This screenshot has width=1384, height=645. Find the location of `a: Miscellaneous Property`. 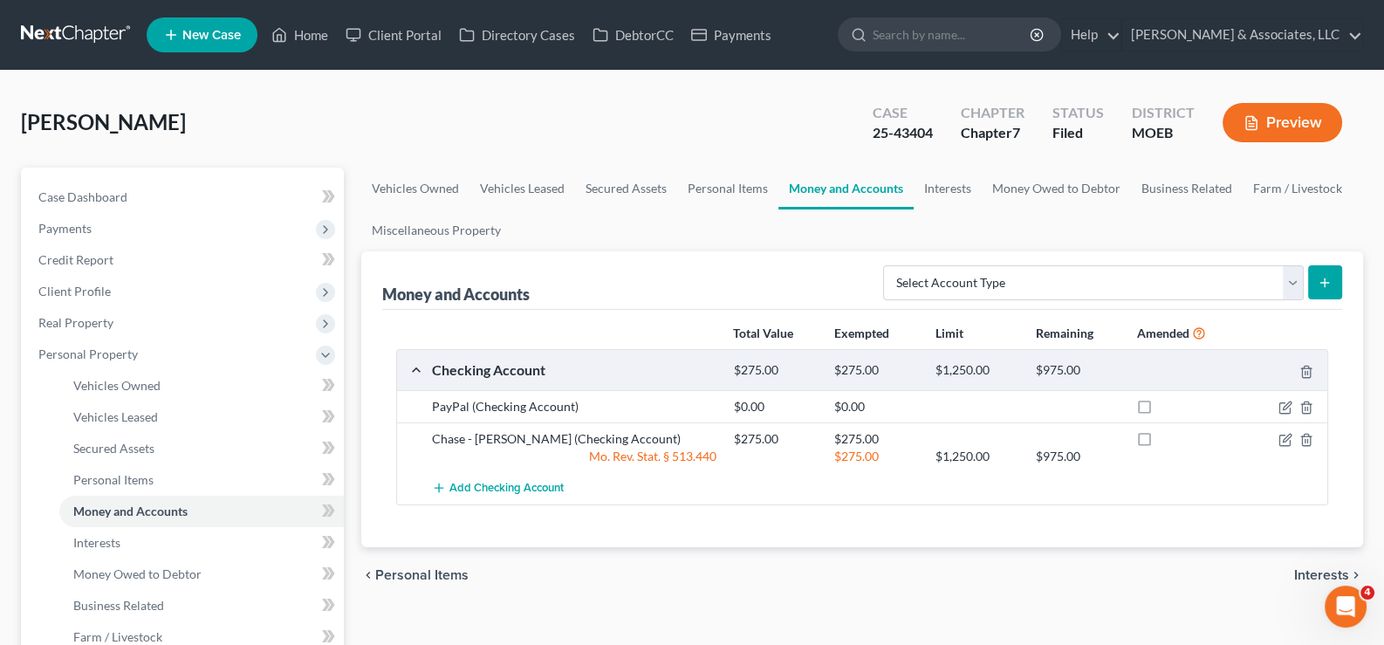

a: Miscellaneous Property is located at coordinates (436, 230).